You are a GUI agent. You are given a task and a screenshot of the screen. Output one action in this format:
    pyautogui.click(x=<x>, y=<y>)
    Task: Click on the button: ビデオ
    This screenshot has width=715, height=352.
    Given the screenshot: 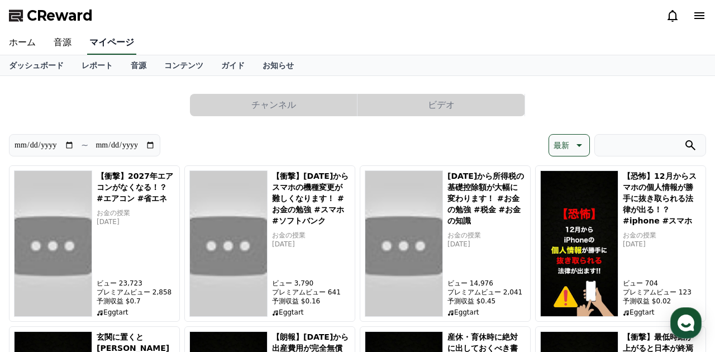 What is the action you would take?
    pyautogui.click(x=441, y=105)
    